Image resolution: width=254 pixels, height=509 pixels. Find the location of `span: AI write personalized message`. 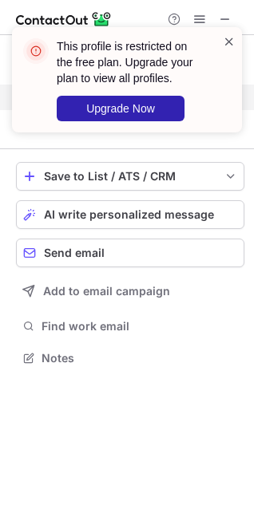

span: AI write personalized message is located at coordinates (128, 214).